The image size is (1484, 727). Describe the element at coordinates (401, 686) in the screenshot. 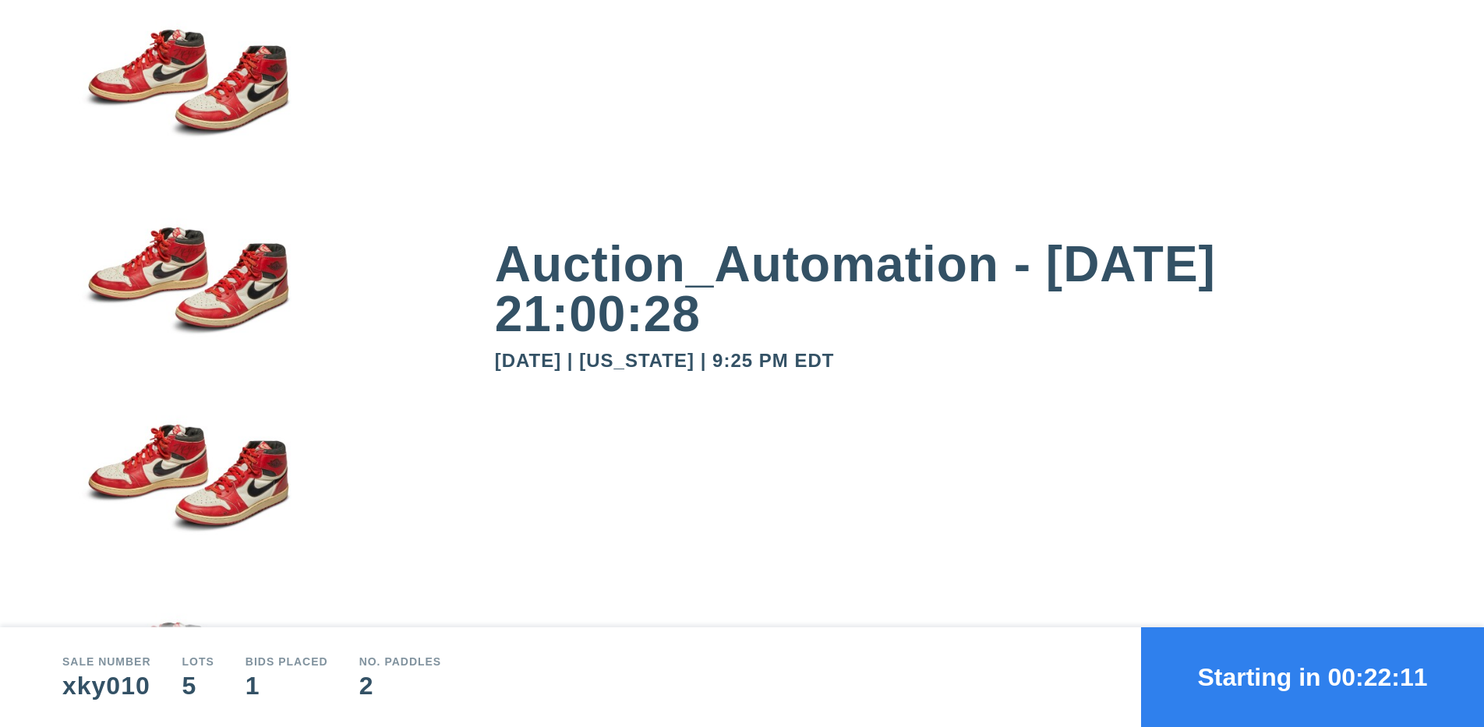

I see `div: 2` at that location.